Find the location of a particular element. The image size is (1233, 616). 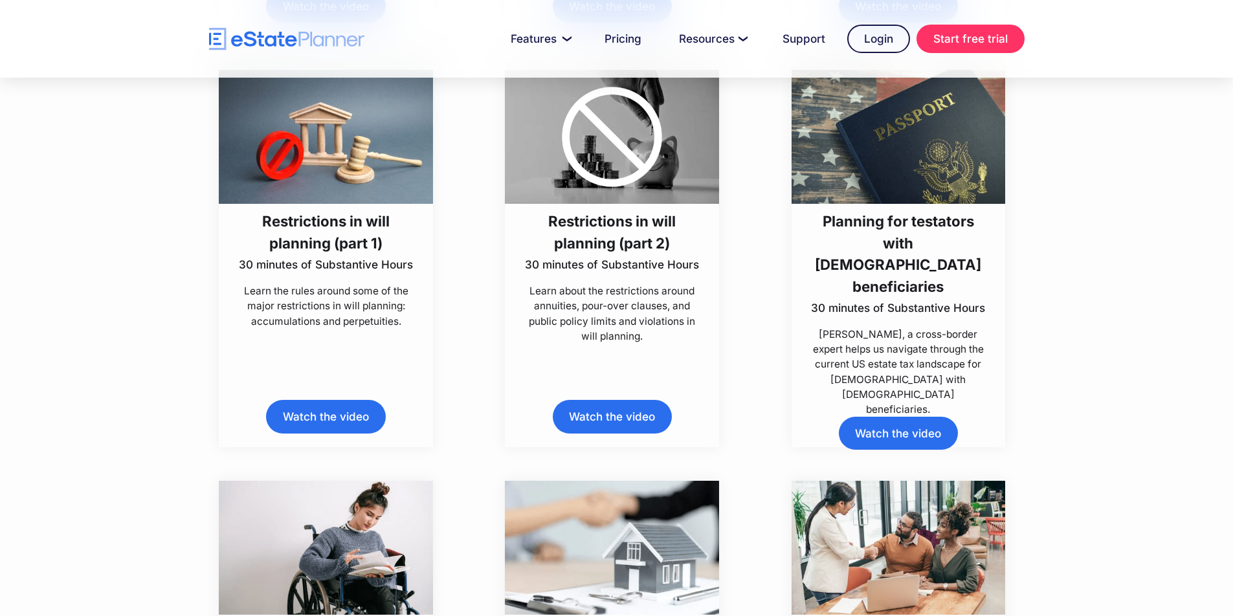

h3: Restrictions in will planning (part 1) is located at coordinates (326, 232).